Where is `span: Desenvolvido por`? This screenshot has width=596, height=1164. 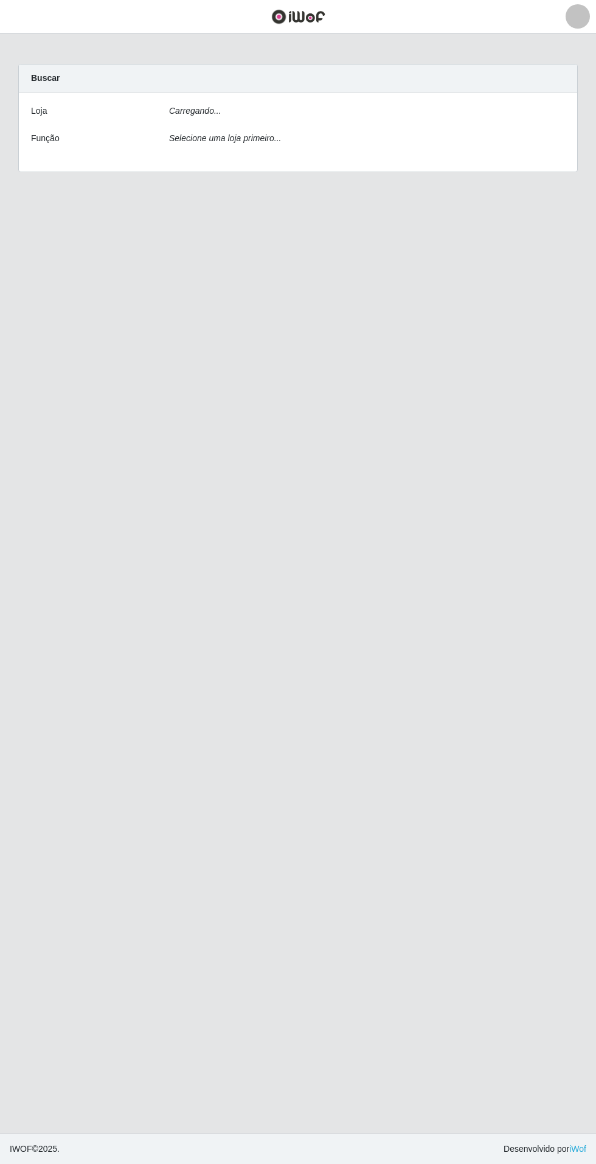
span: Desenvolvido por is located at coordinates (545, 1149).